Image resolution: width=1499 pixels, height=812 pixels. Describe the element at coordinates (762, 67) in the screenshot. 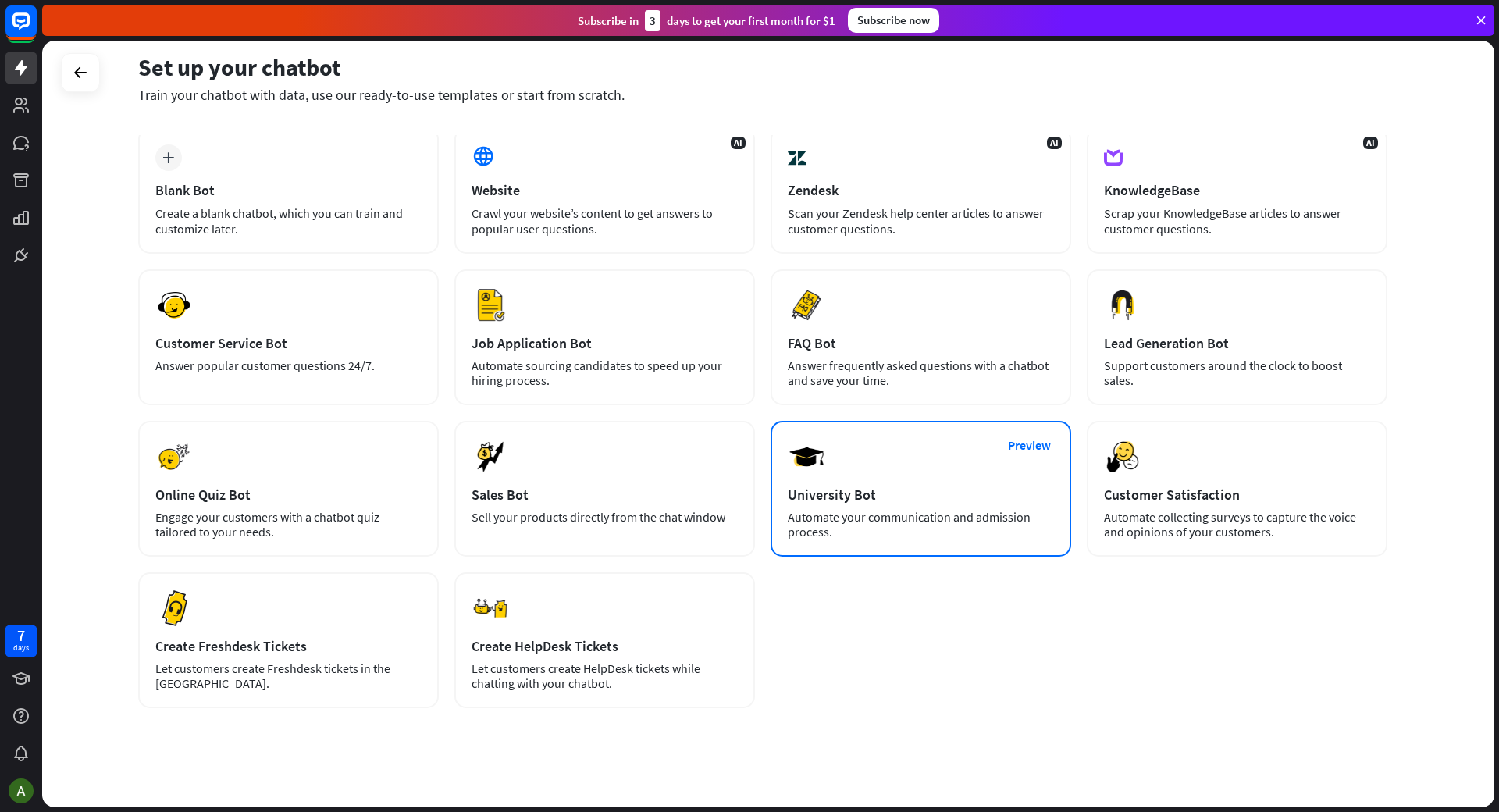

I see `div: Set up your chatbot` at that location.